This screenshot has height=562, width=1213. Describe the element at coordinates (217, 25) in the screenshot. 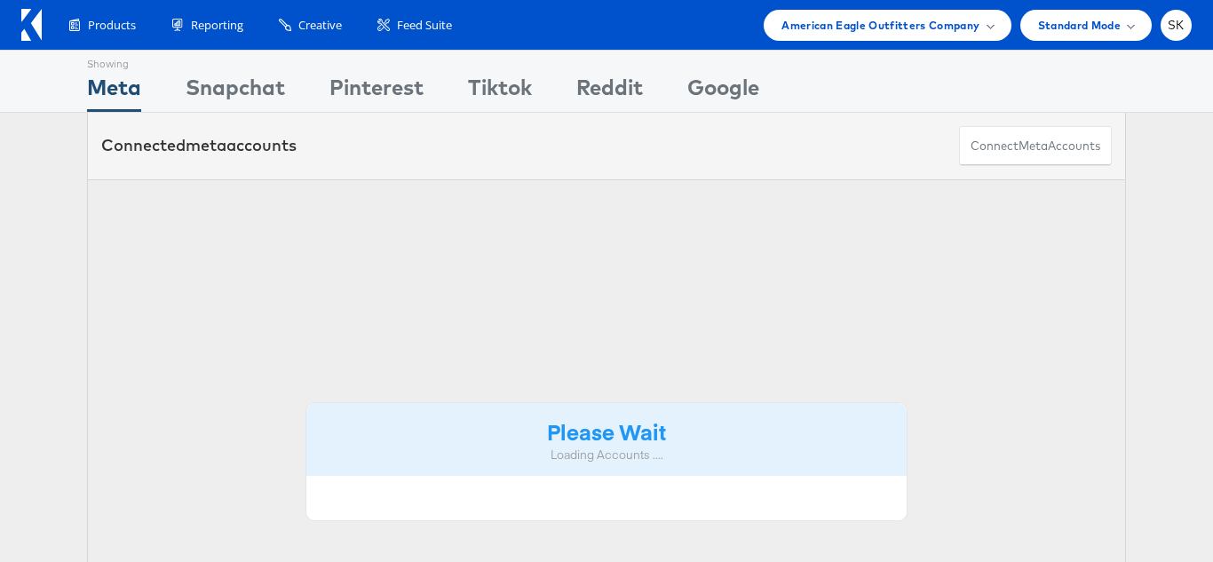

I see `span: Reporting` at that location.